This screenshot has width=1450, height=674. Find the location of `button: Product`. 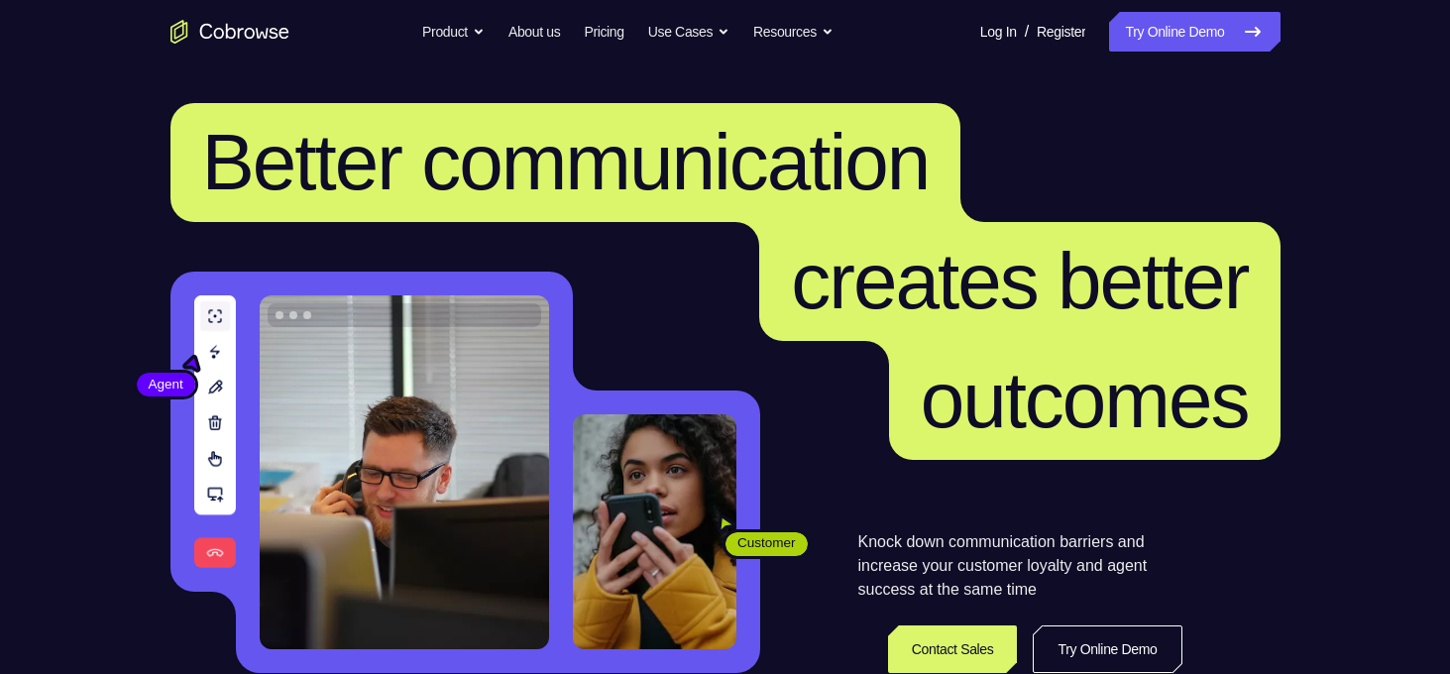

button: Product is located at coordinates (453, 32).